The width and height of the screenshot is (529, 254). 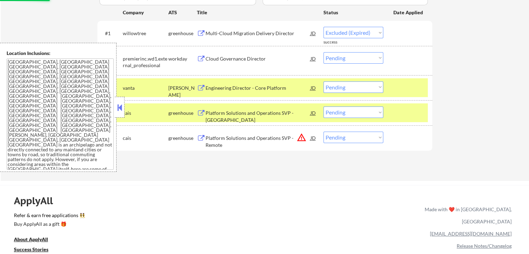 What do you see at coordinates (145, 62) in the screenshot?
I see `div: premierinc.wd1.external_professional` at bounding box center [145, 62].